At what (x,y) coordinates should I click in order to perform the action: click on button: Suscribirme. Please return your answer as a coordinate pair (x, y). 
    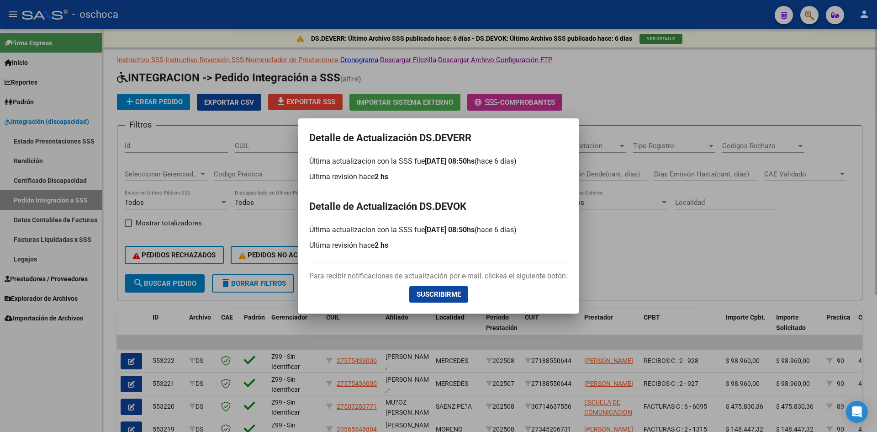
    Looking at the image, I should click on (438, 294).